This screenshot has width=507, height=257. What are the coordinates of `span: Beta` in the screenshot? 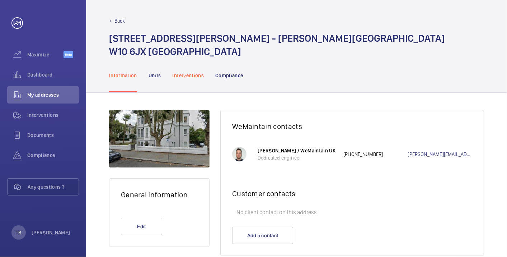 It's located at (68, 55).